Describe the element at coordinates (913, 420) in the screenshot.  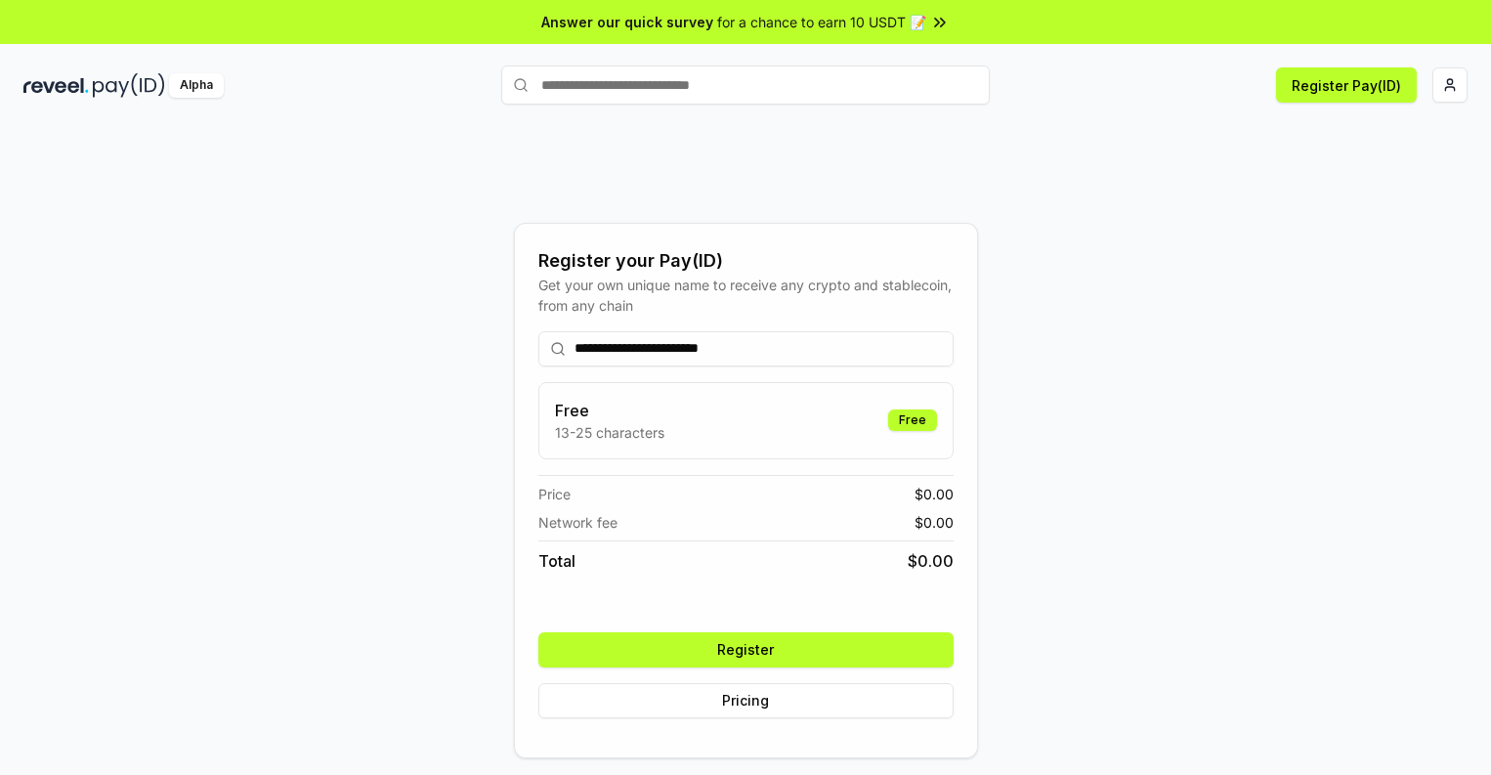
I see `div: Free` at that location.